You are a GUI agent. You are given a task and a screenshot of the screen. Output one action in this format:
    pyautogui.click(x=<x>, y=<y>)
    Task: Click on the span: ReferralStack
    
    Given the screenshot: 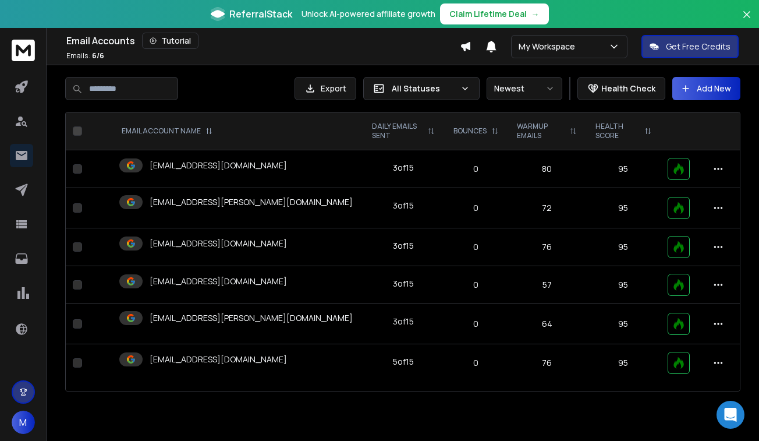 What is the action you would take?
    pyautogui.click(x=261, y=14)
    